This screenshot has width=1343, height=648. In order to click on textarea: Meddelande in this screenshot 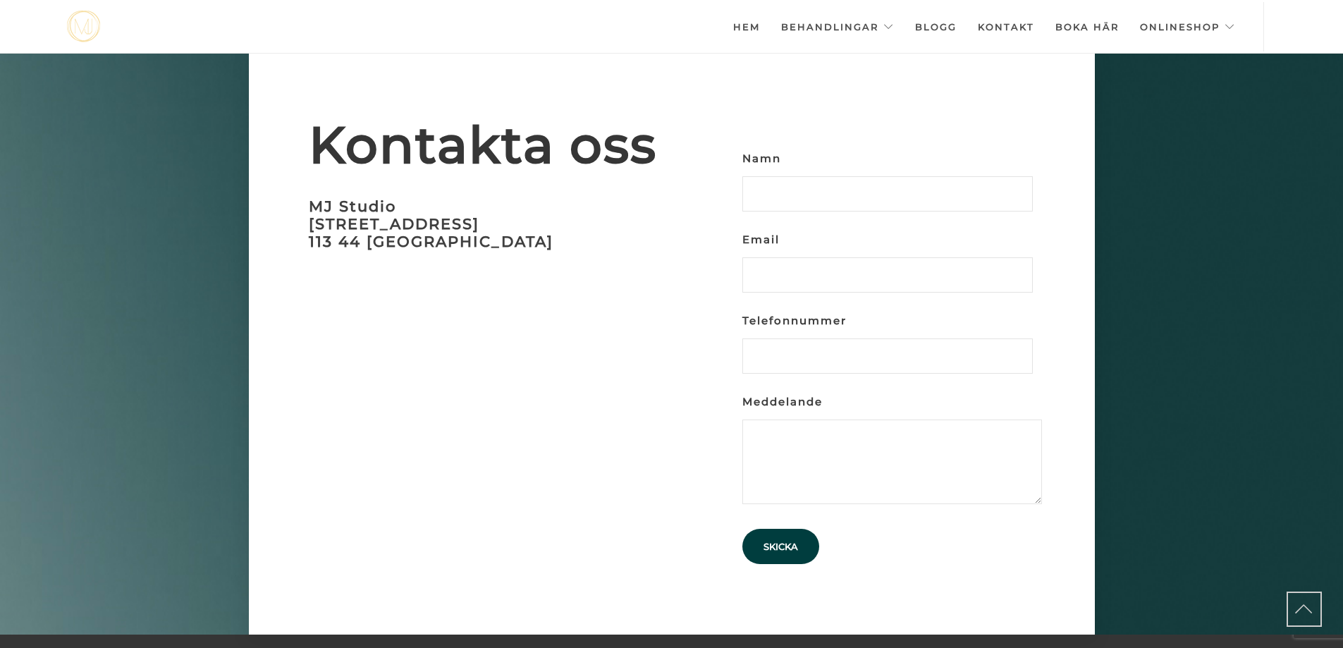, I will do `click(892, 462)`.